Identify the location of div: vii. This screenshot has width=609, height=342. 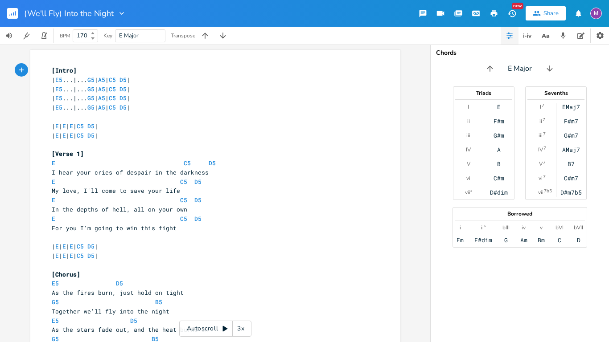
(541, 193).